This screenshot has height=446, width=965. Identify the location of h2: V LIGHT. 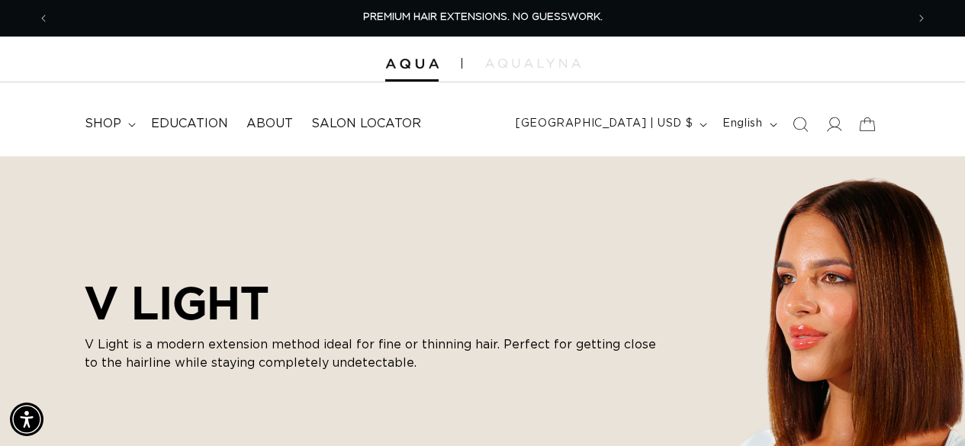
(375, 303).